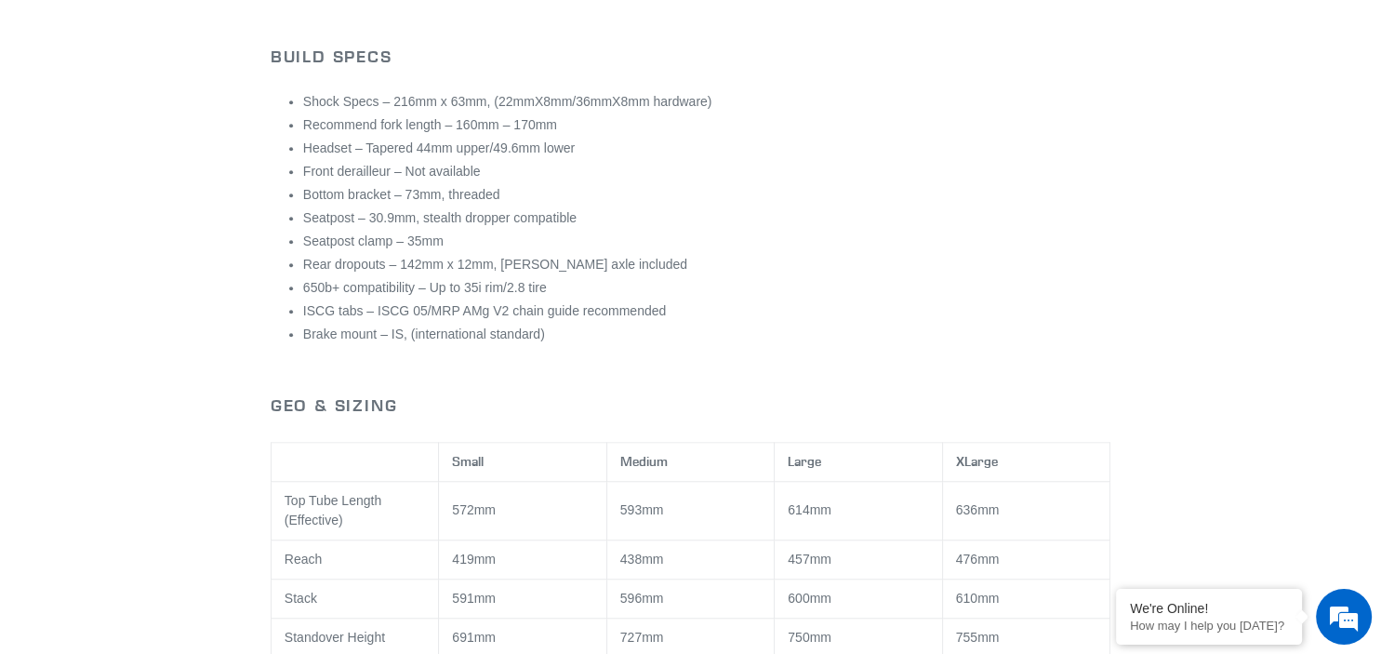  Describe the element at coordinates (83, 116) in the screenshot. I see `img: d_696896380_company_1647369064580_696896380` at that location.